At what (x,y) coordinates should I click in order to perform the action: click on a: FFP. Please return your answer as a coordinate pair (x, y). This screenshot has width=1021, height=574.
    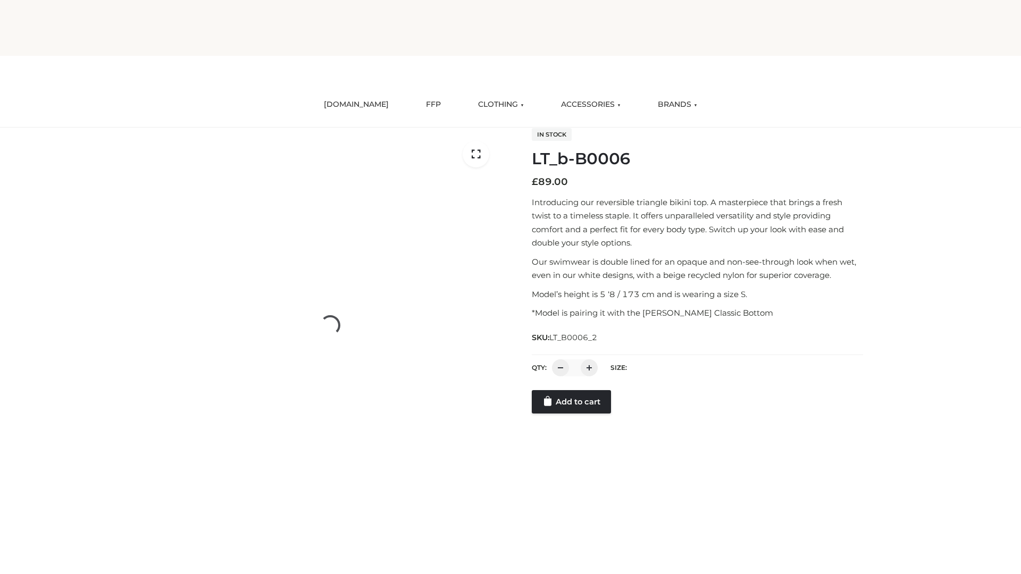
    Looking at the image, I should click on (433, 105).